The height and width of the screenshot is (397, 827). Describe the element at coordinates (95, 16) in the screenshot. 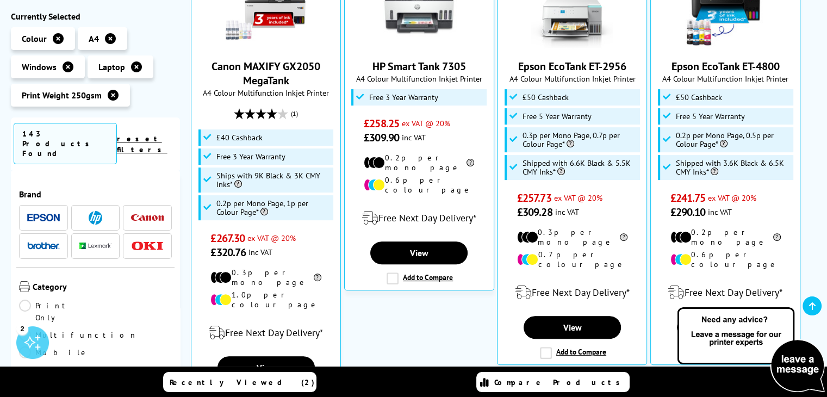

I see `div: Currently Selected` at that location.